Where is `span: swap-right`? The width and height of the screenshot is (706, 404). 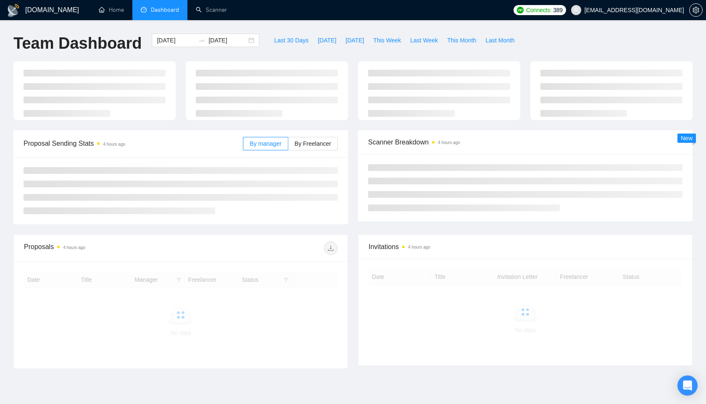 span: swap-right is located at coordinates (202, 40).